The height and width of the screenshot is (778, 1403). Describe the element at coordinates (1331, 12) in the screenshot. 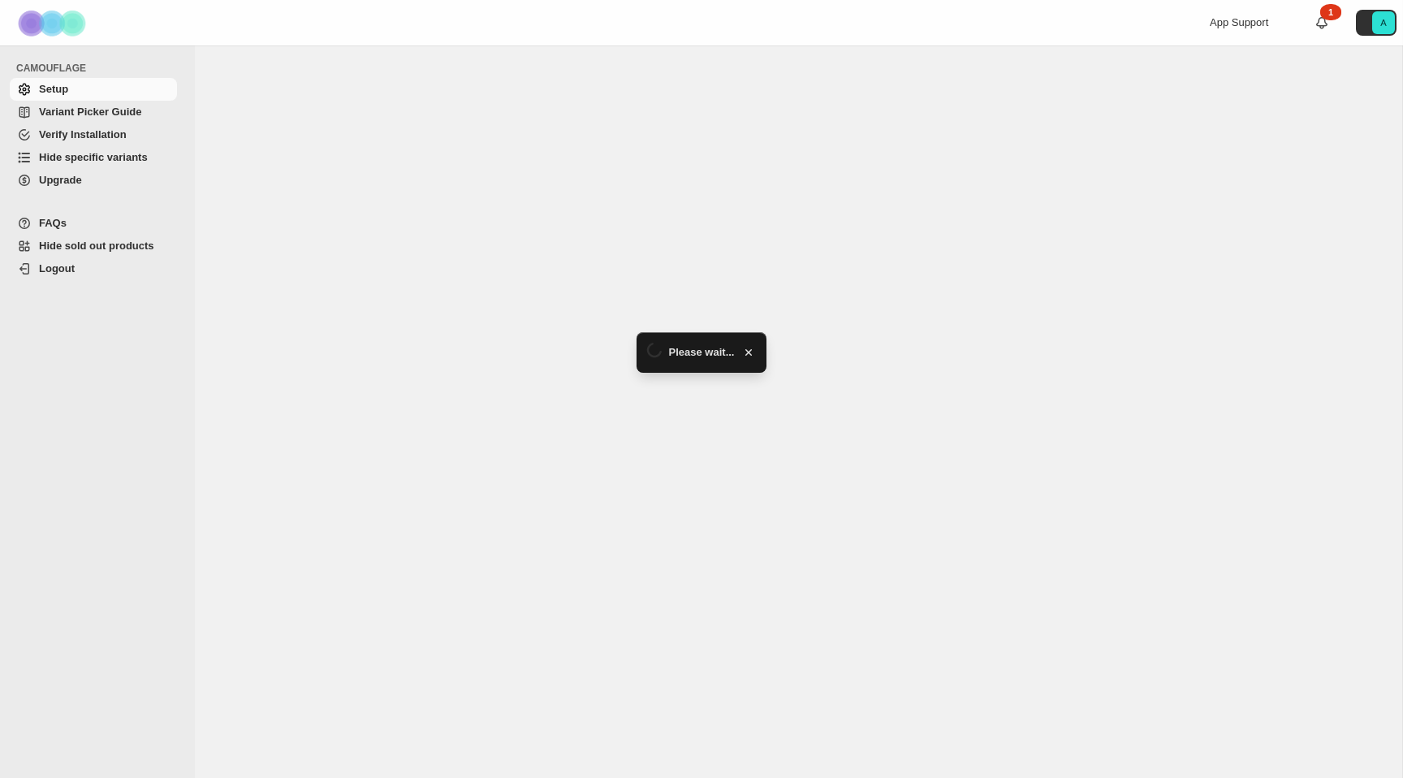

I see `div: 1` at that location.